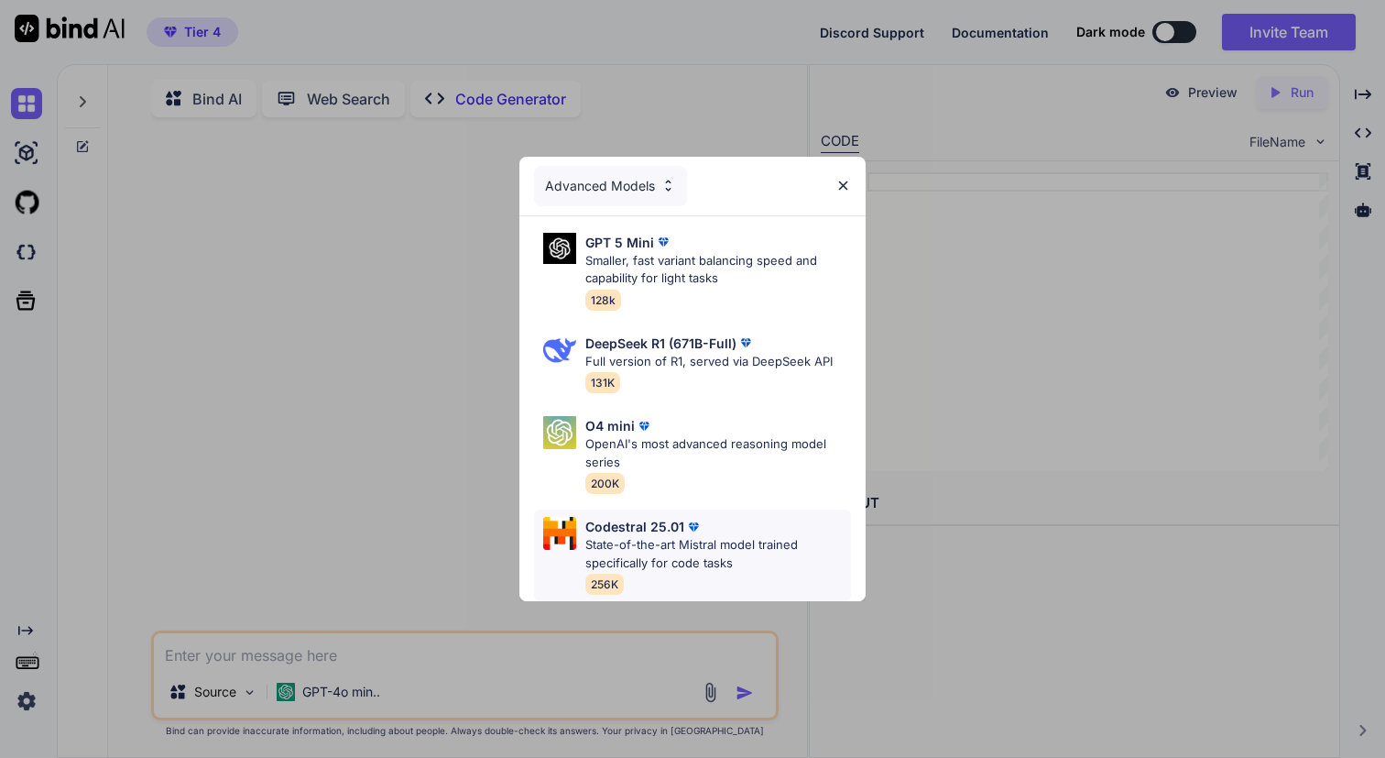 The height and width of the screenshot is (758, 1385). What do you see at coordinates (610, 186) in the screenshot?
I see `div: Advanced Models` at bounding box center [610, 186].